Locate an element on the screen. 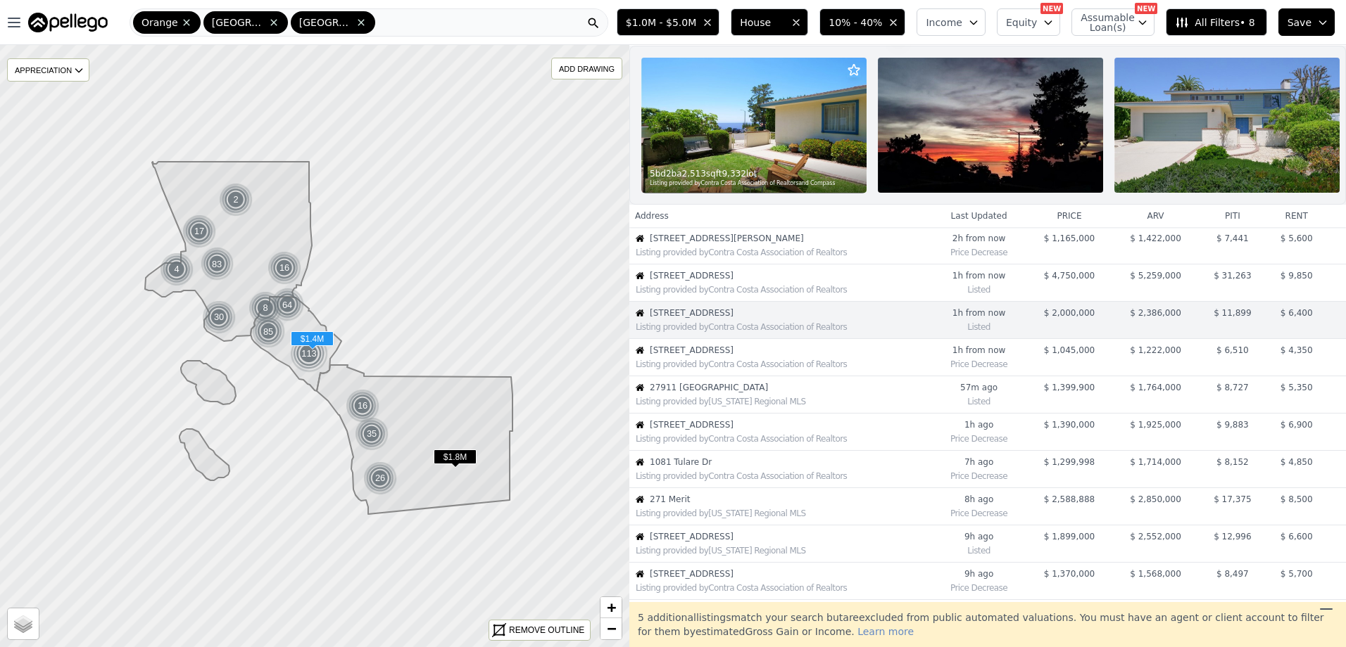  span: $ 1,568,000 is located at coordinates (1155, 574).